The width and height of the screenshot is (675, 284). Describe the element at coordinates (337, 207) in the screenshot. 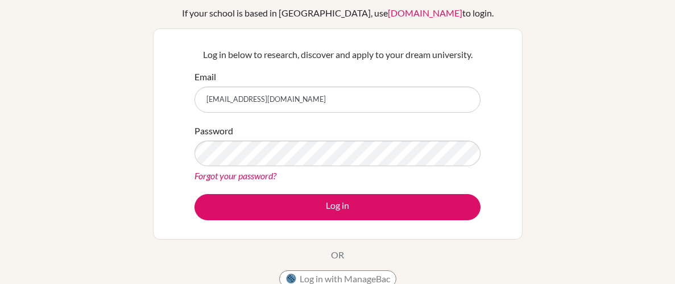

I see `button: Log in` at that location.